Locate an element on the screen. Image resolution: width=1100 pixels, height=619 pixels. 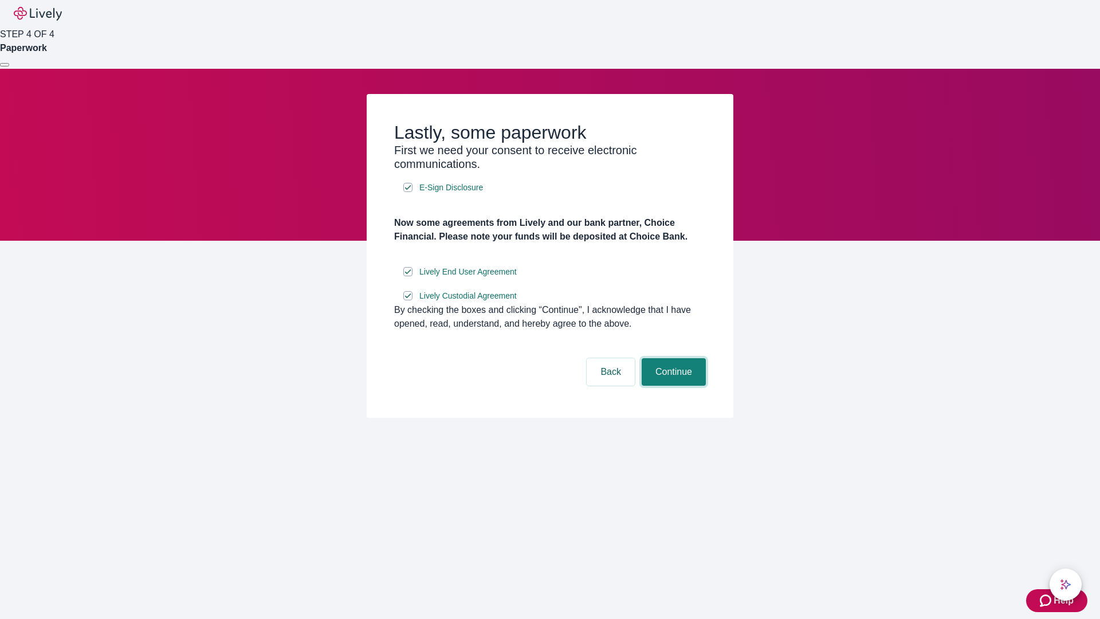
button: Zendesk support iconHelp is located at coordinates (1057, 600).